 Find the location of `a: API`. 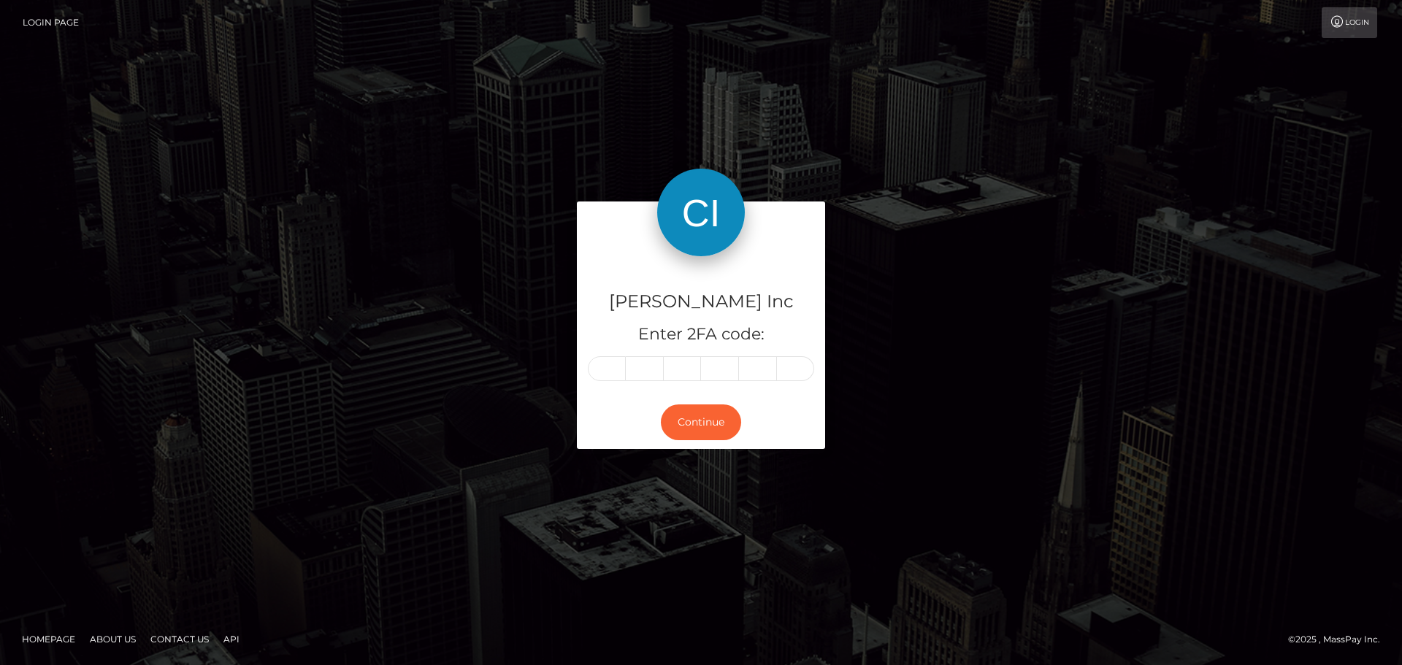

a: API is located at coordinates (232, 639).